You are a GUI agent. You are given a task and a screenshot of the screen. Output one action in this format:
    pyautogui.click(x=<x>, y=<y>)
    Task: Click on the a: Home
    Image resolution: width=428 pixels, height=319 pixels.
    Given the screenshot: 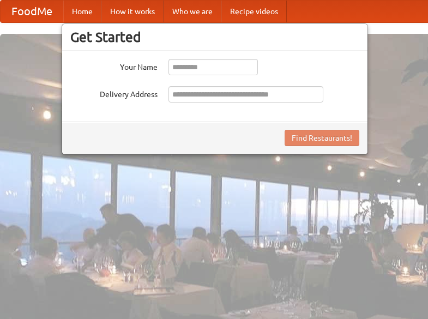 What is the action you would take?
    pyautogui.click(x=82, y=11)
    